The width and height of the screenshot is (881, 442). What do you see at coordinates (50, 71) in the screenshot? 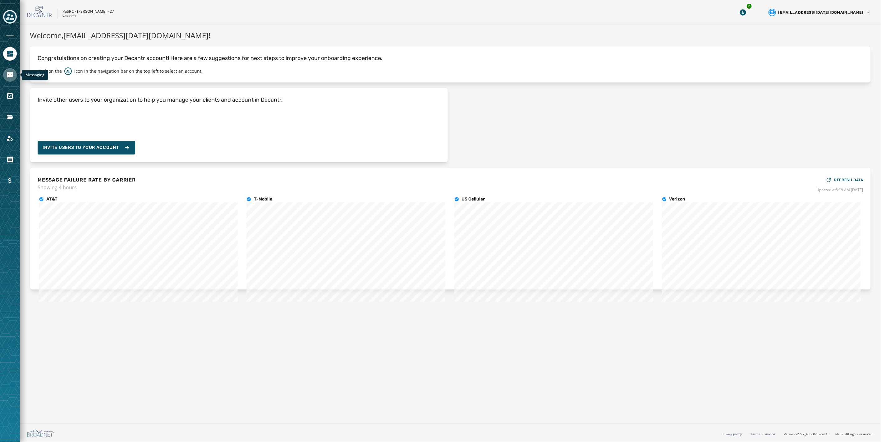
I see `p: Click on the` at bounding box center [50, 71].